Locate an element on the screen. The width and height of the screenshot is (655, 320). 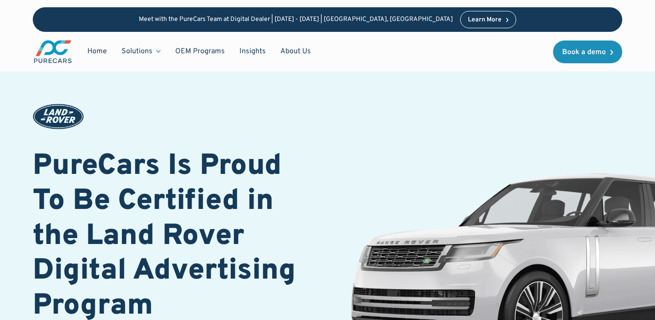
a: OEM Programs is located at coordinates (200, 51).